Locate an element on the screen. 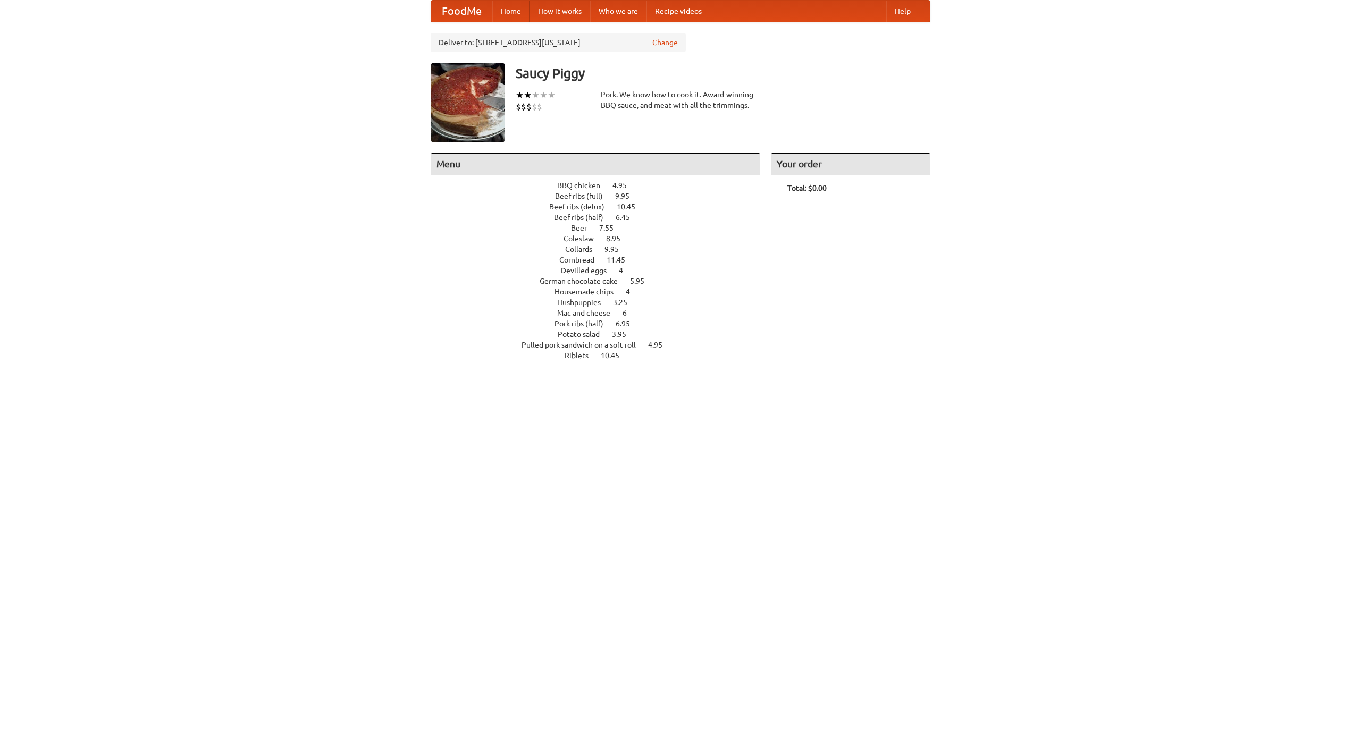 This screenshot has width=1361, height=752. h4: Menu is located at coordinates (596, 164).